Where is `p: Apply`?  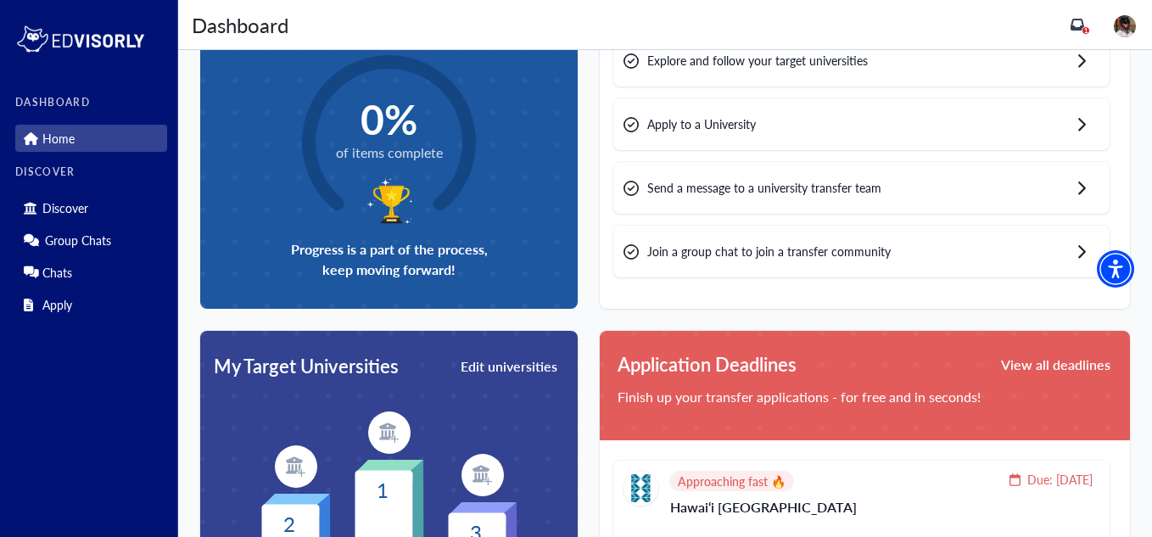 p: Apply is located at coordinates (57, 305).